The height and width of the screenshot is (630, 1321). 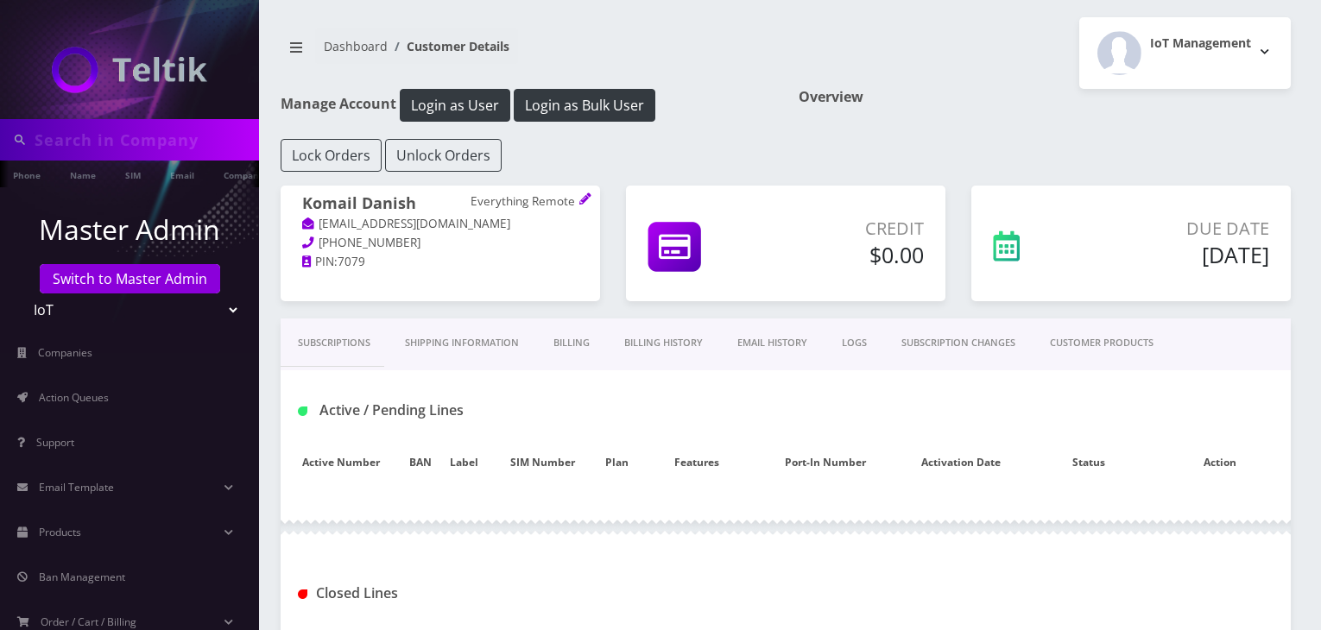 What do you see at coordinates (542, 463) in the screenshot?
I see `th: SIM Number` at bounding box center [542, 463].